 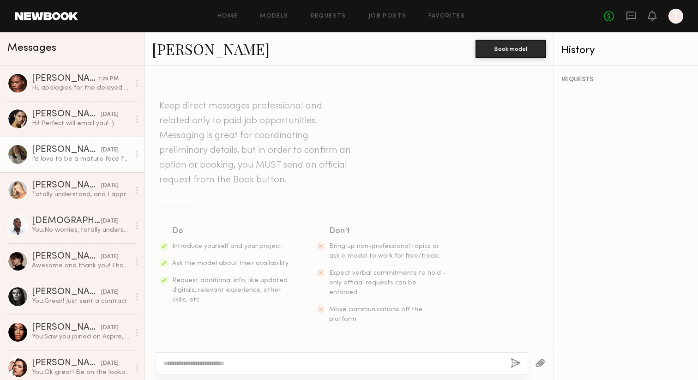 I want to click on div: Hi! Perfect will email you! :), so click(x=81, y=123).